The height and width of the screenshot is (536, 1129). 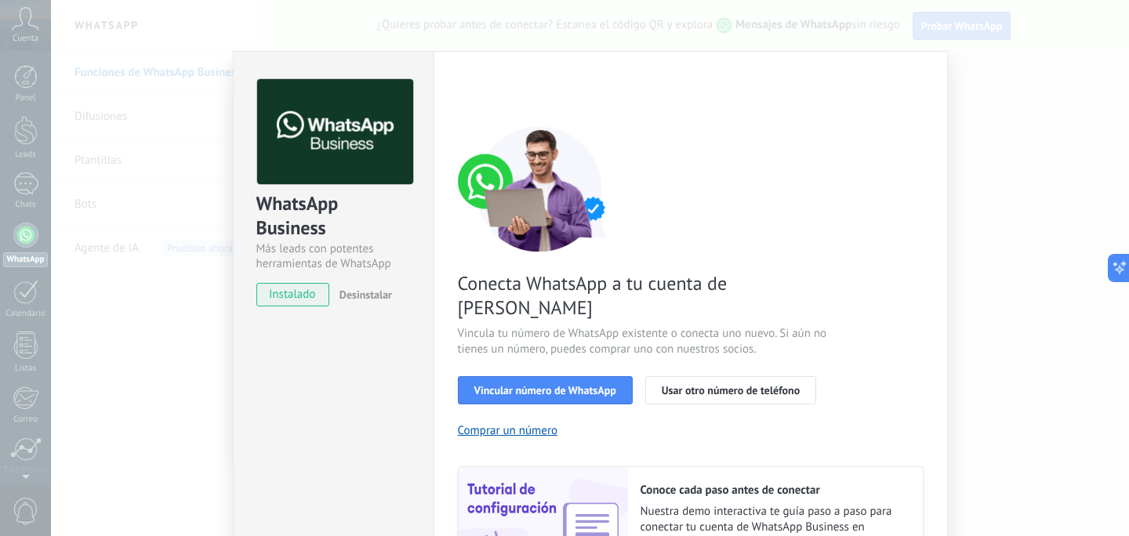 What do you see at coordinates (730, 390) in the screenshot?
I see `button: Usar otro número de teléfono` at bounding box center [730, 390].